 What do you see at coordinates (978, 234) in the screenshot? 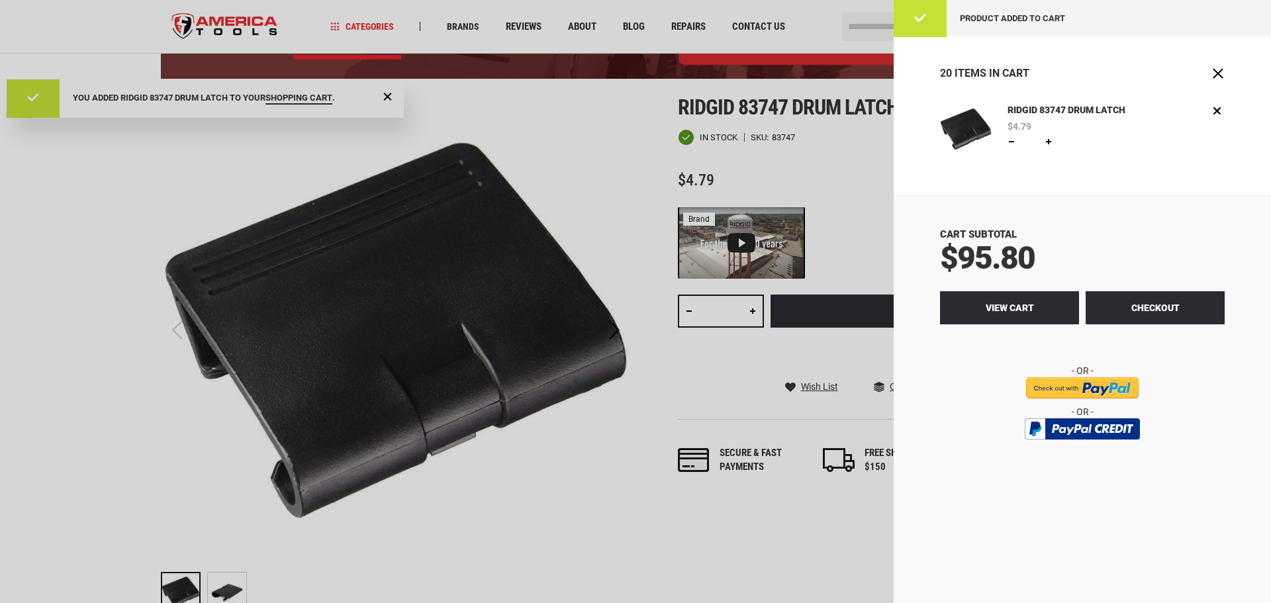
I see `span: Cart Subtotal` at bounding box center [978, 234].